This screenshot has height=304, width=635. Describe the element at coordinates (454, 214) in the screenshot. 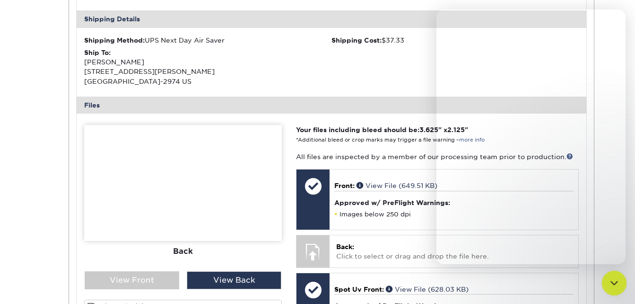

I see `li: Images below 250 dpi` at that location.